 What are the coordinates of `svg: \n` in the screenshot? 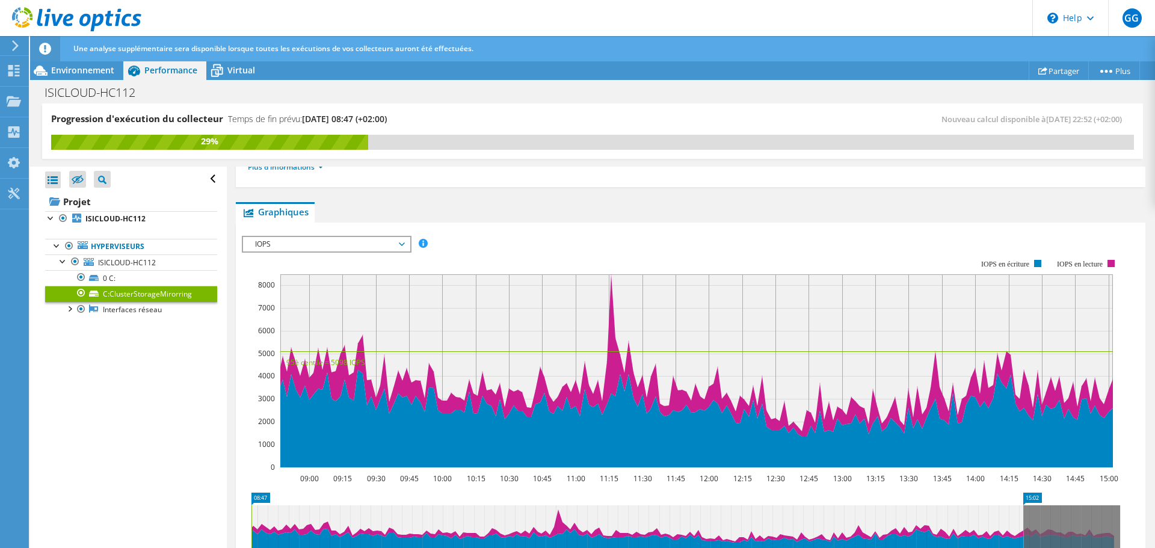 It's located at (1053, 18).